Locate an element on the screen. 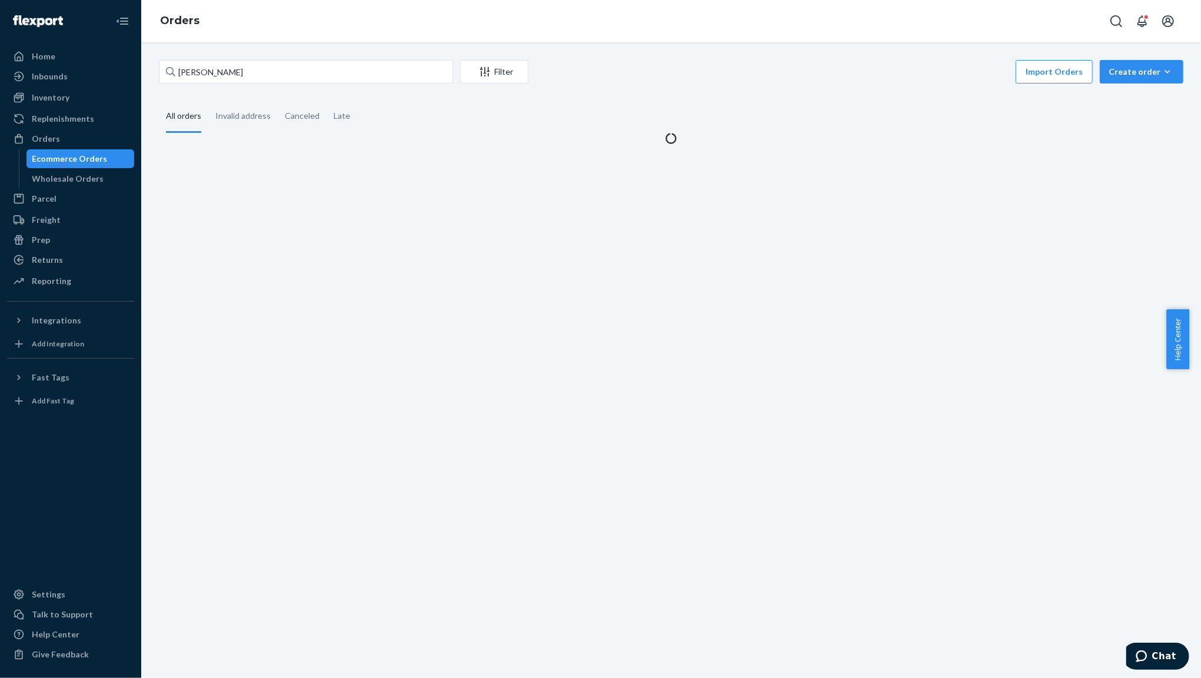  a: Freight is located at coordinates (71, 220).